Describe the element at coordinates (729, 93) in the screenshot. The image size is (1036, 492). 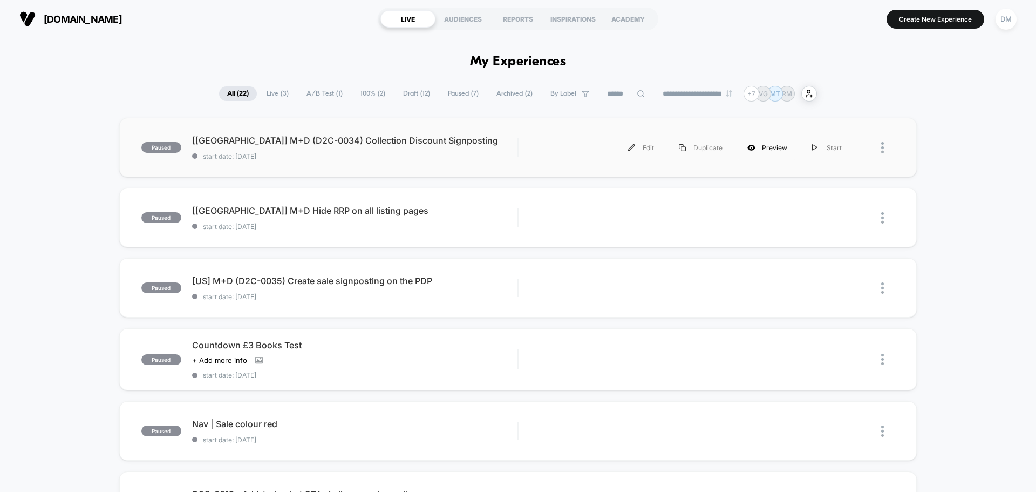
I see `img: end` at that location.